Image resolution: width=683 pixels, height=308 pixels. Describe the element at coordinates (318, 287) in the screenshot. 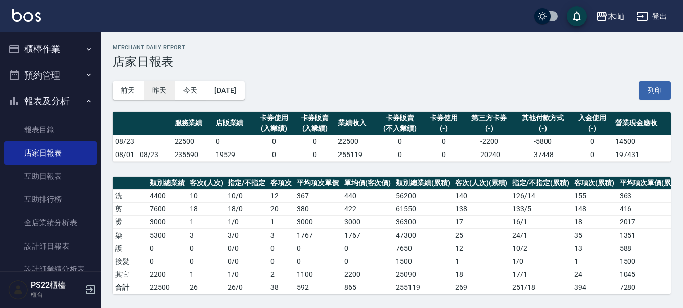

I see `td: 592` at that location.